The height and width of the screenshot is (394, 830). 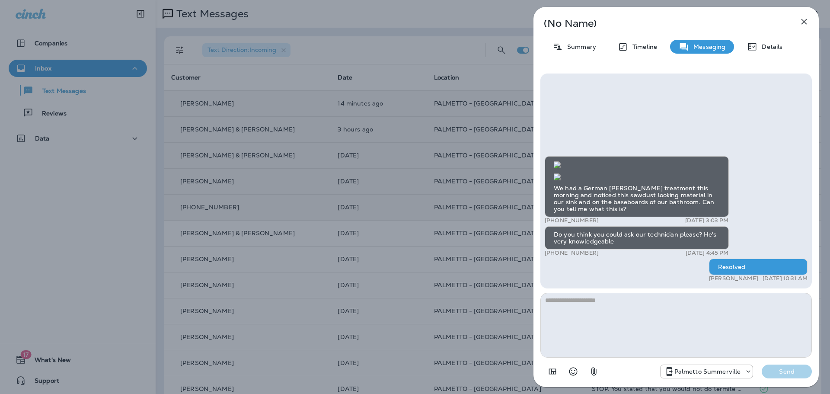 What do you see at coordinates (707, 371) in the screenshot?
I see `div: +1 (843) 594-2691` at bounding box center [707, 371].